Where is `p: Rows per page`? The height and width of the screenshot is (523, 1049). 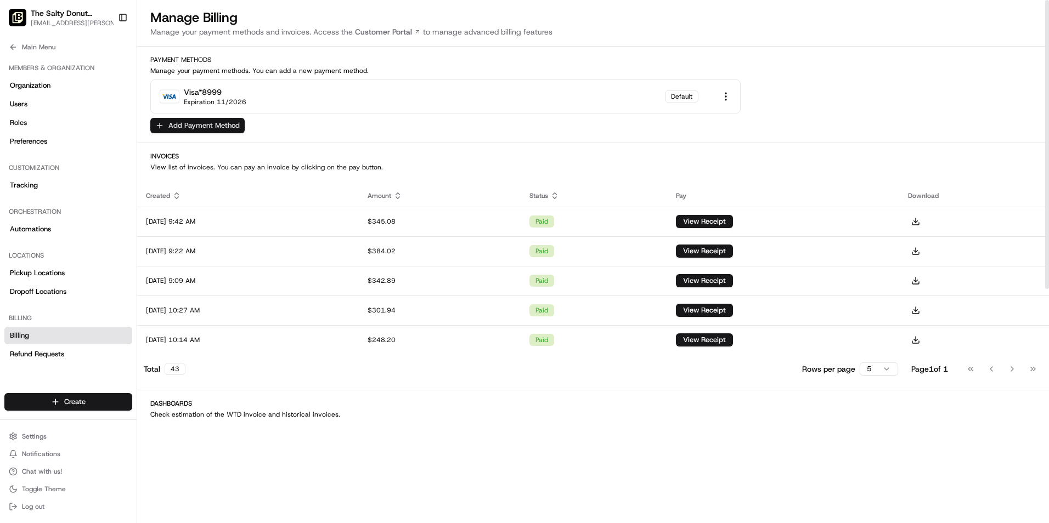
p: Rows per page is located at coordinates (828, 369).